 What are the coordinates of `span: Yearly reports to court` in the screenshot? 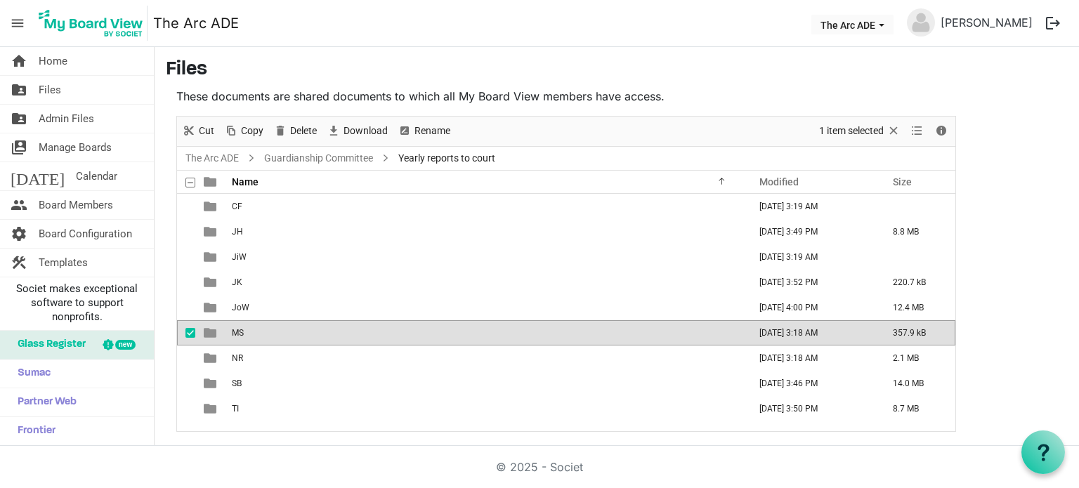 It's located at (447, 158).